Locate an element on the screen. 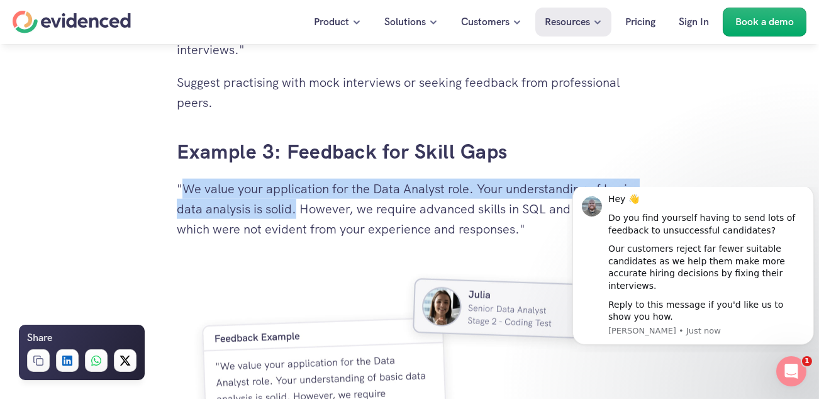 The width and height of the screenshot is (819, 399). div: Reply to this message if you'd like us to show you how. is located at coordinates (139, 124).